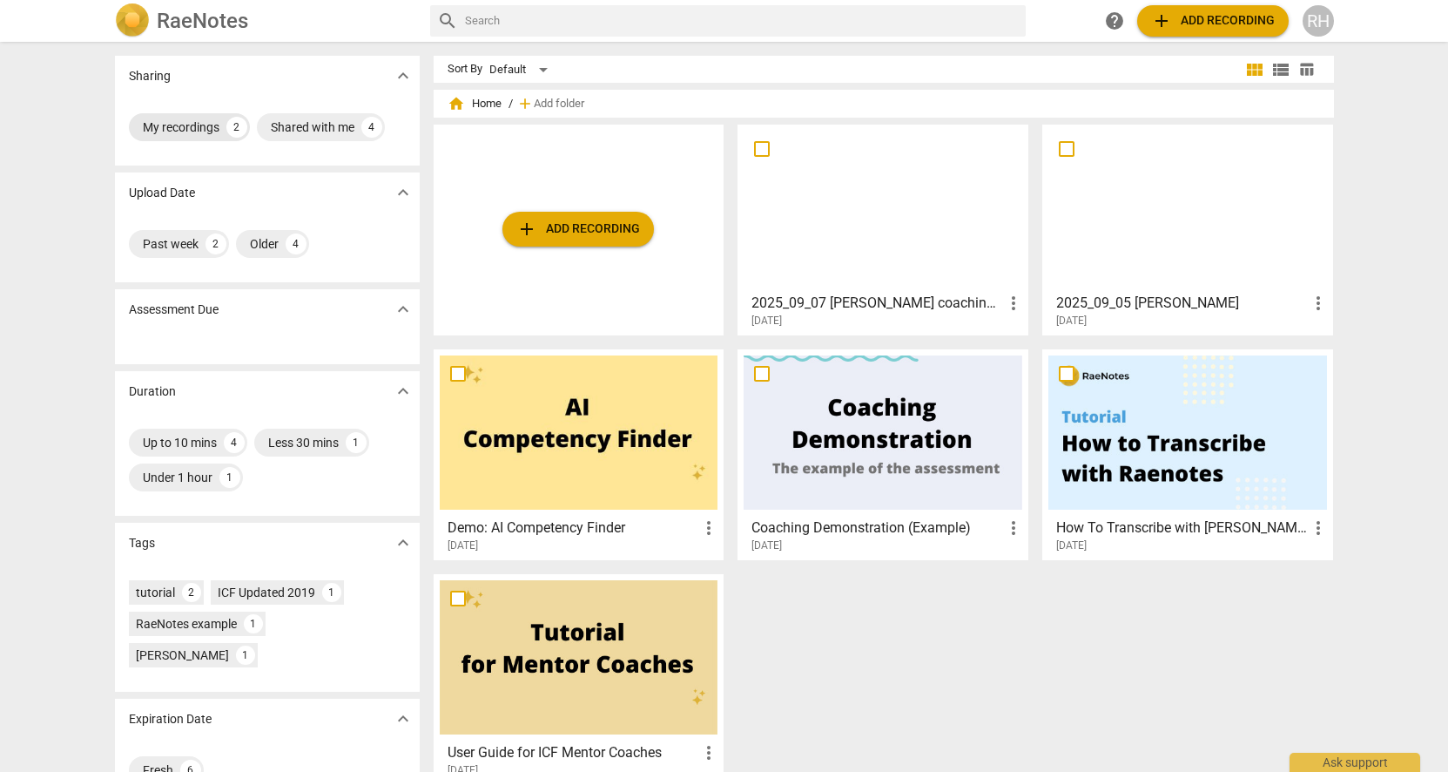 This screenshot has width=1448, height=772. I want to click on div: Default, so click(522, 70).